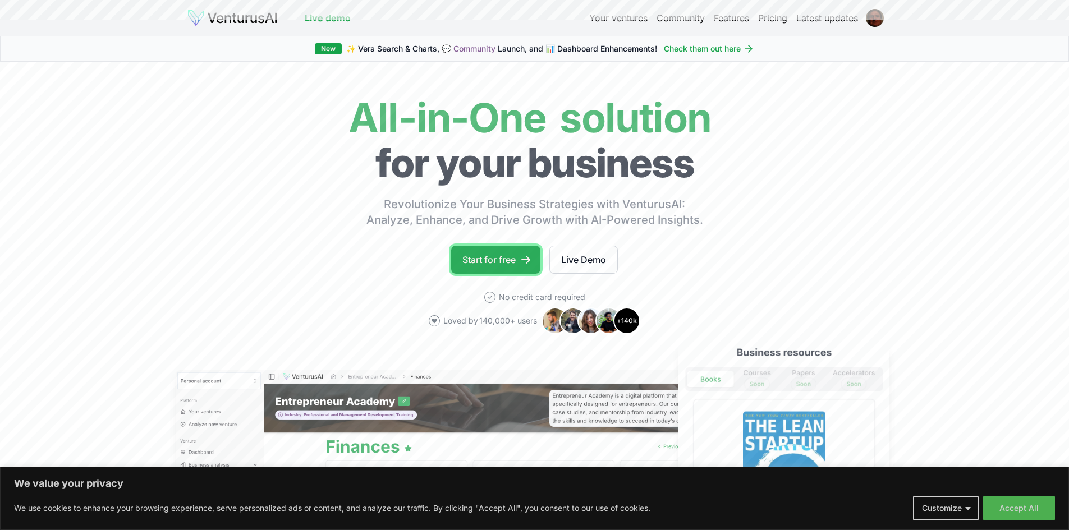  I want to click on button: Customize, so click(945, 508).